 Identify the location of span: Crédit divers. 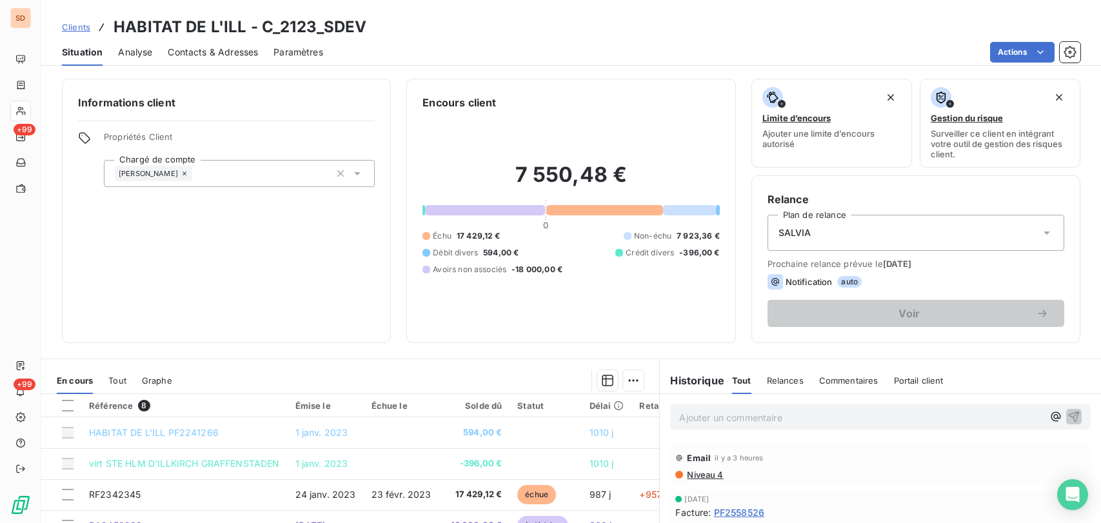
(649, 253).